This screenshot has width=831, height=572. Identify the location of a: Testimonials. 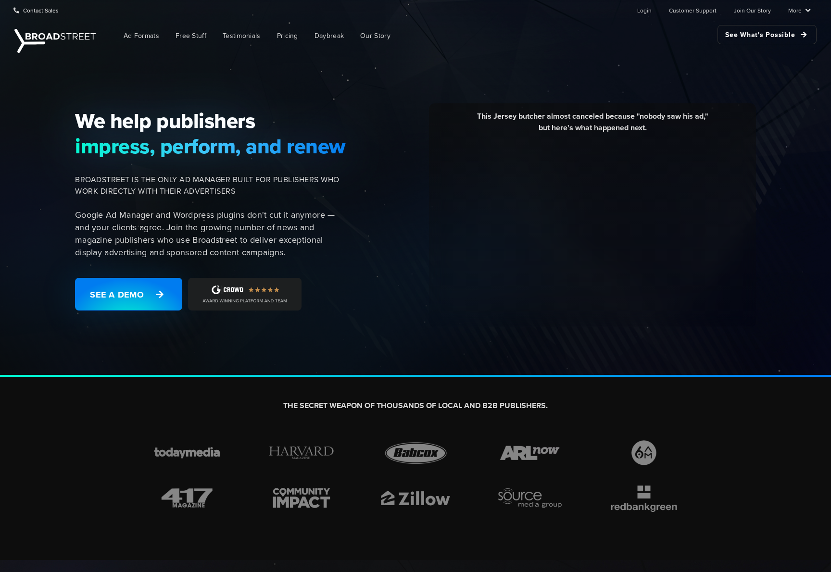
(241, 36).